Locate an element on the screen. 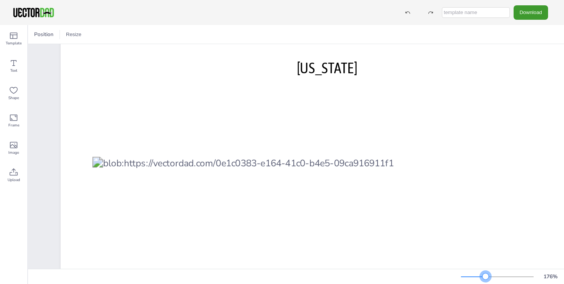 Image resolution: width=564 pixels, height=284 pixels. span: Template is located at coordinates (14, 43).